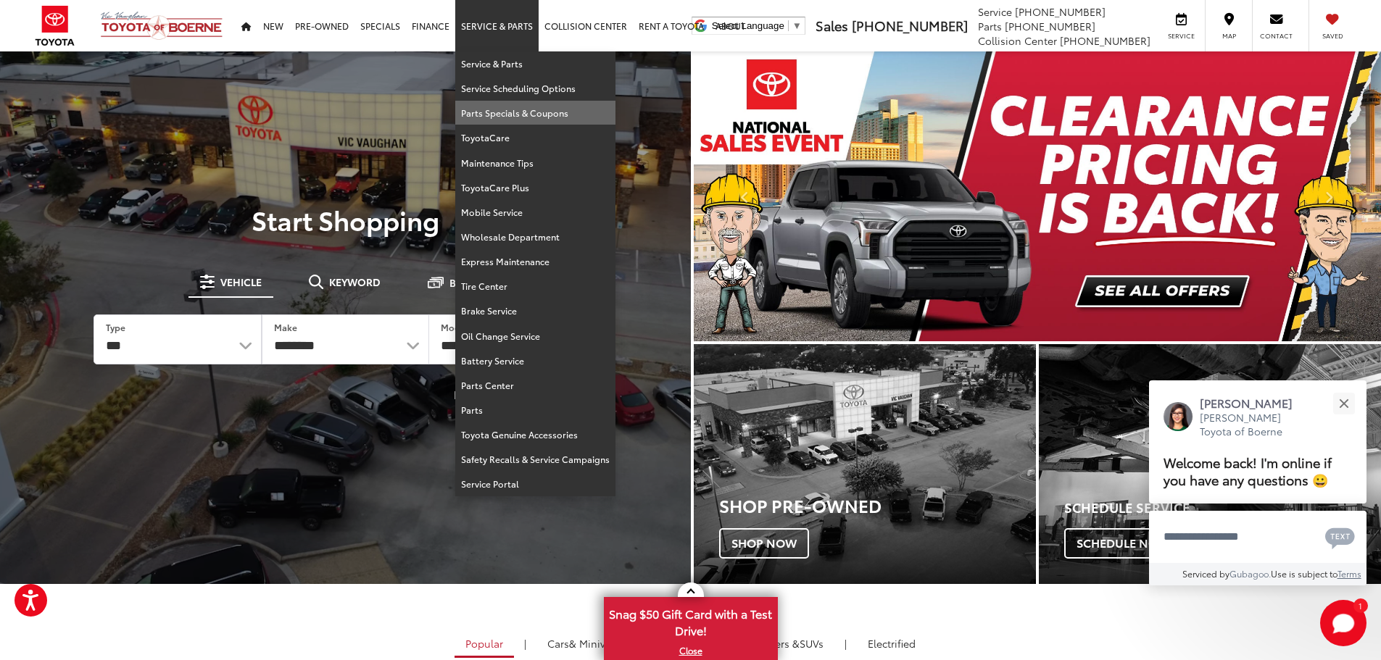 This screenshot has height=660, width=1381. I want to click on span: Collision Center, so click(1017, 41).